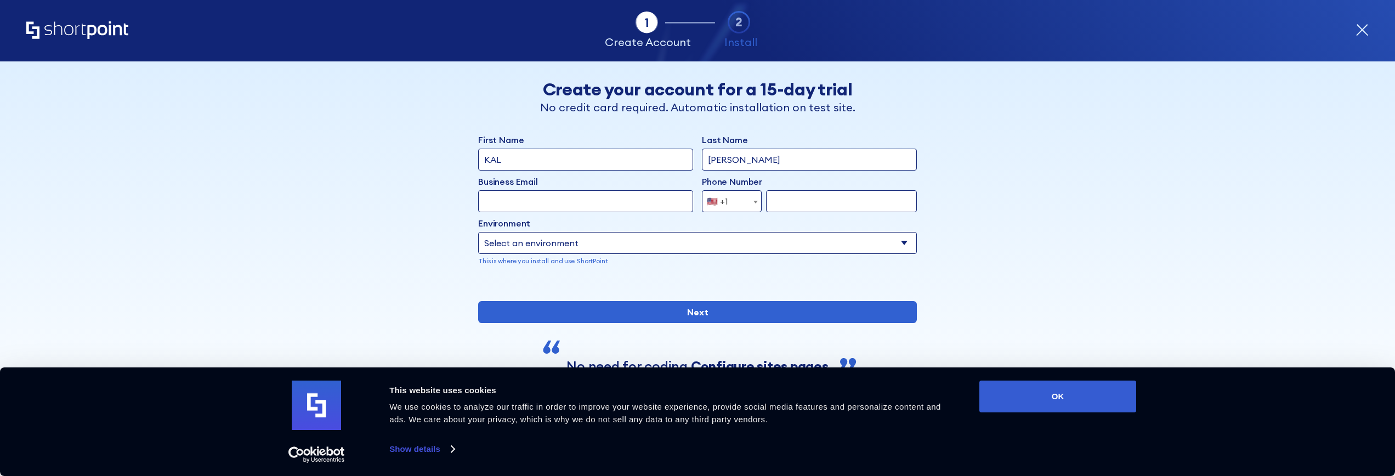 This screenshot has width=1395, height=476. I want to click on a: Show details, so click(422, 449).